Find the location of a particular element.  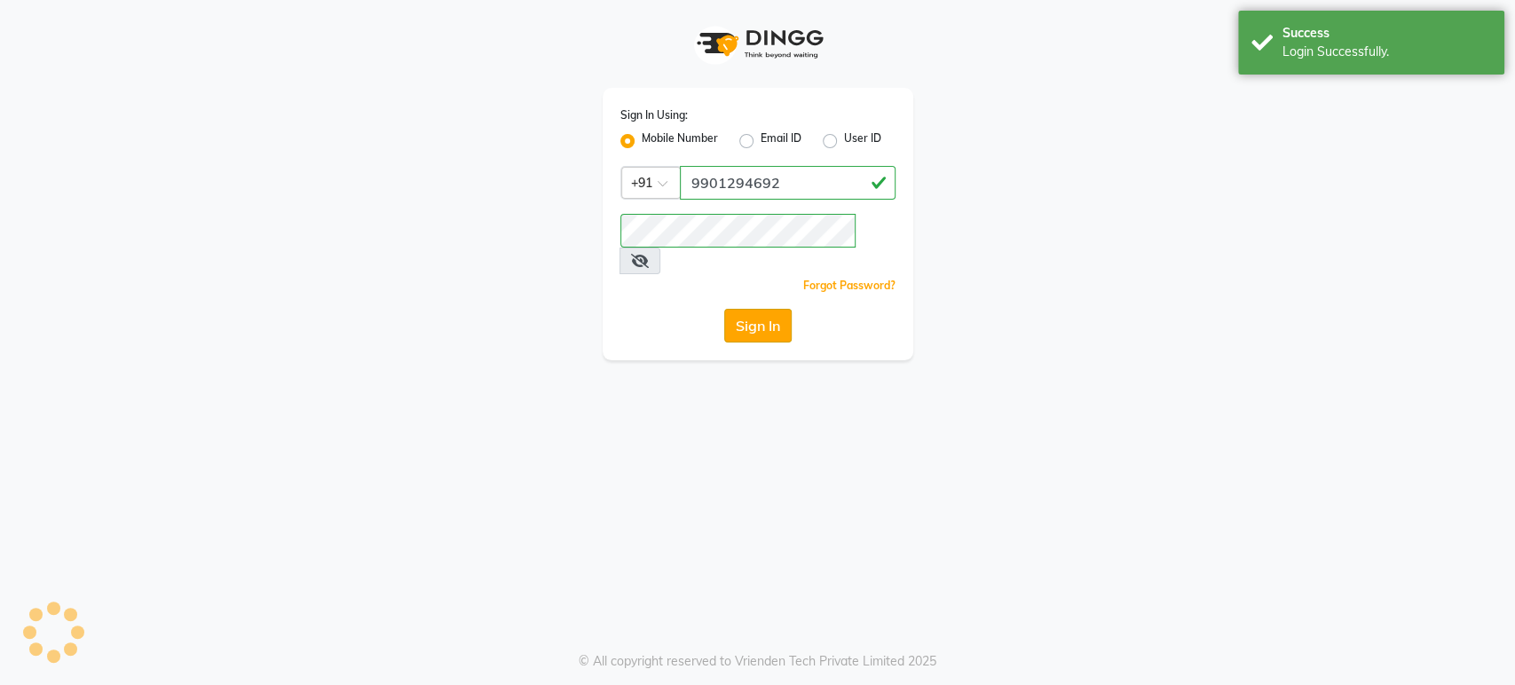

img: logo1.svg is located at coordinates (758, 44).